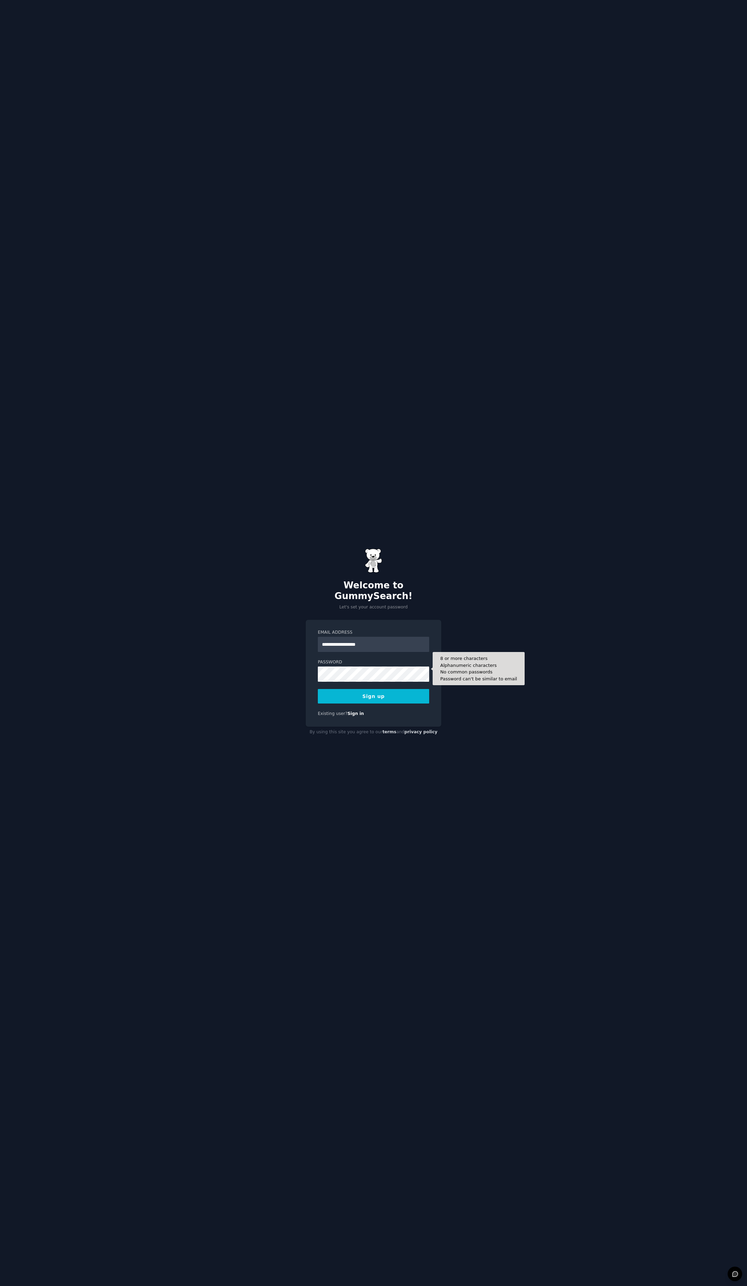 The height and width of the screenshot is (1286, 747). I want to click on a: terms, so click(389, 732).